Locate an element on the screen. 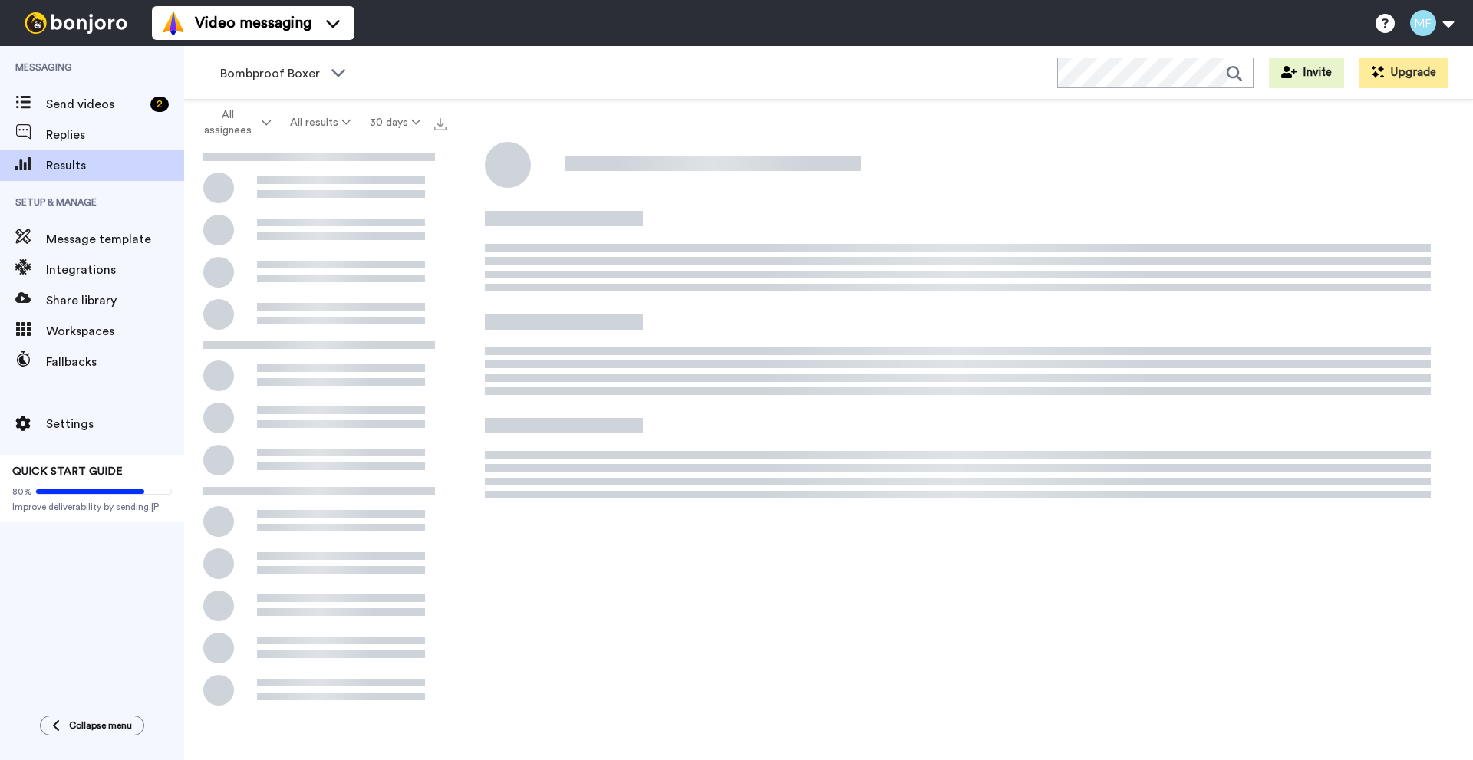 This screenshot has width=1473, height=760. button: Export all results that match these filters now. is located at coordinates (440, 123).